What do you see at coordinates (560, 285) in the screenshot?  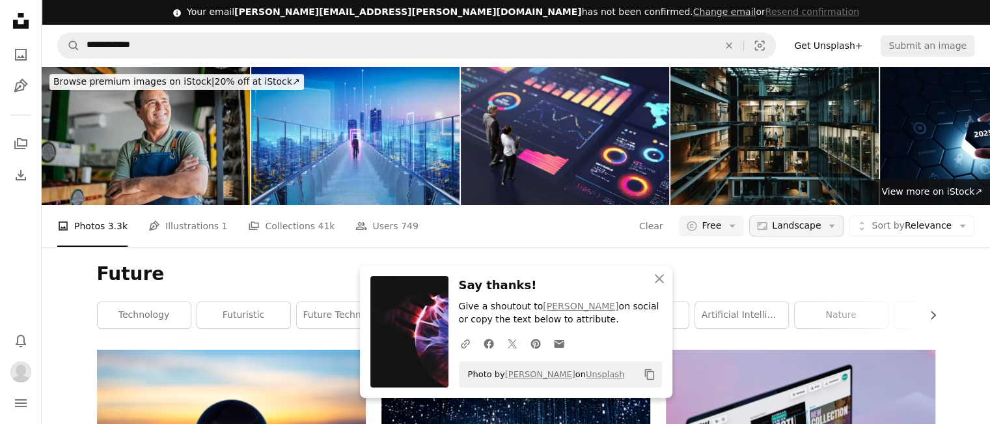 I see `h3: Say thanks!` at bounding box center [560, 285].